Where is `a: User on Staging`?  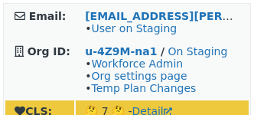 a: User on Staging is located at coordinates (134, 28).